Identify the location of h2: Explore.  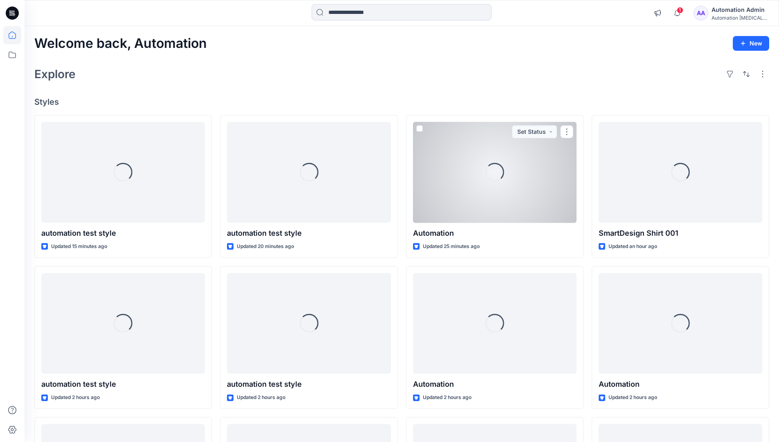
(55, 74).